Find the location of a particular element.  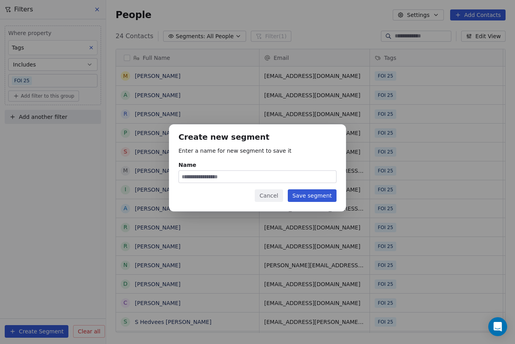

button: Save segment is located at coordinates (312, 196).